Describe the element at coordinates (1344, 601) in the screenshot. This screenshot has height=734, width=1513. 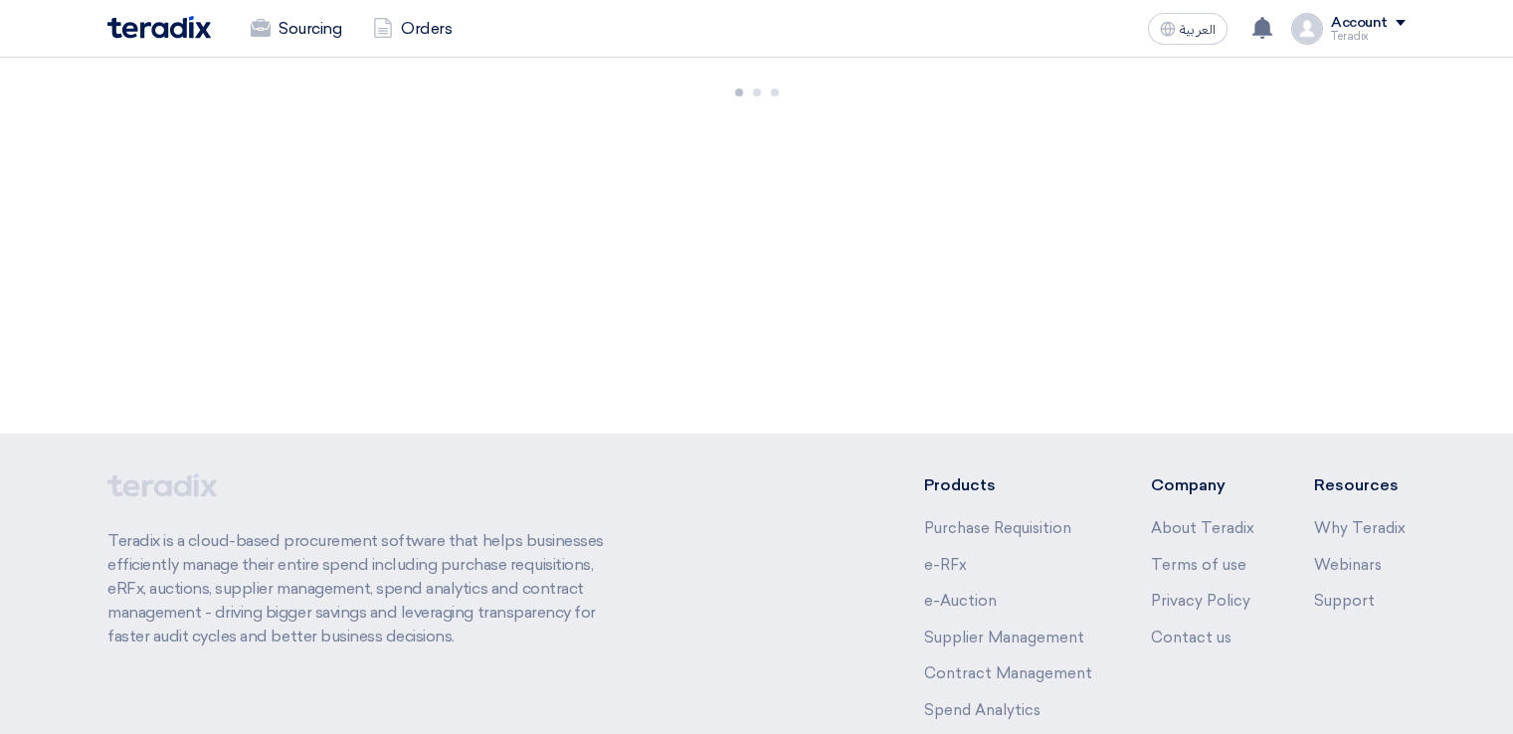
I see `a: Support` at that location.